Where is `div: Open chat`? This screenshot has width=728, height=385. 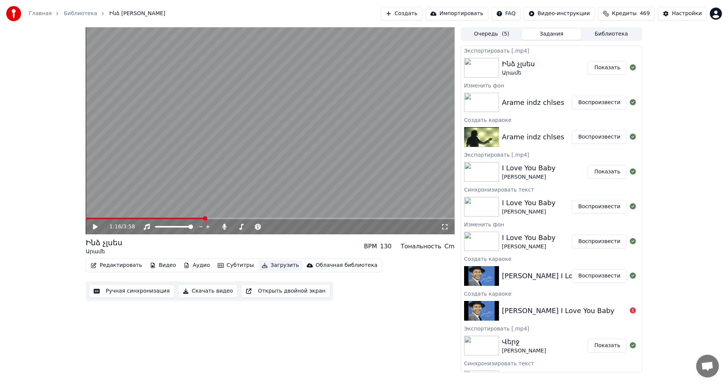 div: Open chat is located at coordinates (707, 366).